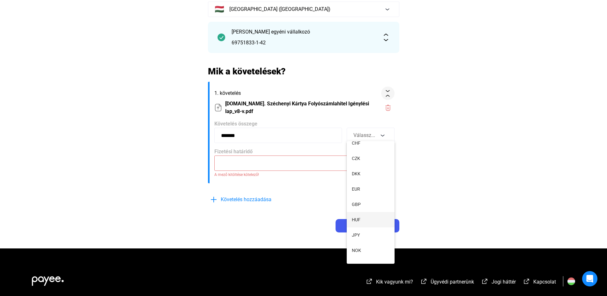  Describe the element at coordinates (356, 174) in the screenshot. I see `span: DKK` at that location.